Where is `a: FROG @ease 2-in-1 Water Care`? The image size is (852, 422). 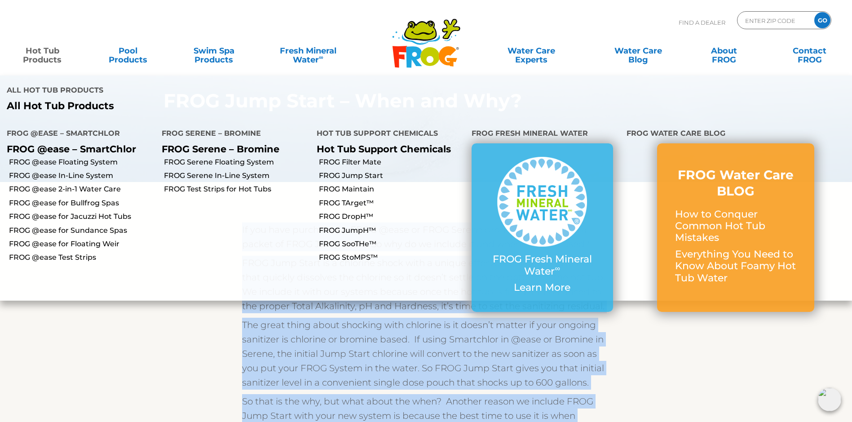 a: FROG @ease 2-in-1 Water Care is located at coordinates (82, 189).